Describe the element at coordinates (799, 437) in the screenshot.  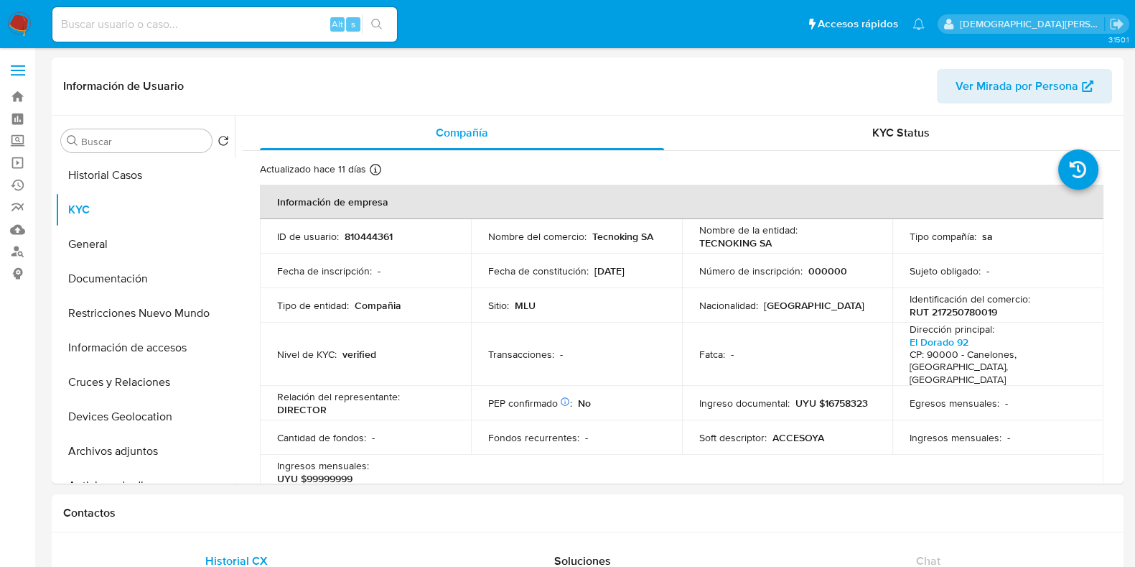
I see `p: ACCESOYA` at that location.